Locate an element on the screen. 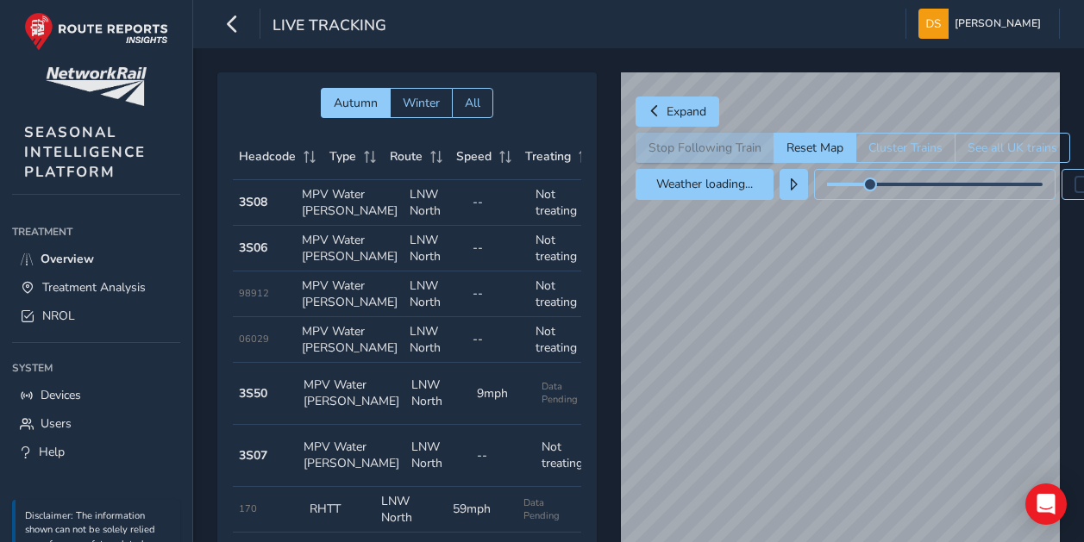 The image size is (1084, 542). span: Users is located at coordinates (56, 423).